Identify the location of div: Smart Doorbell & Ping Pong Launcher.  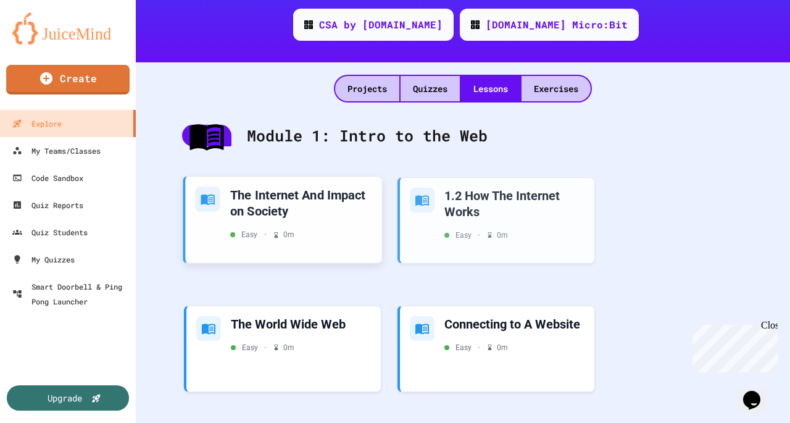
(72, 294).